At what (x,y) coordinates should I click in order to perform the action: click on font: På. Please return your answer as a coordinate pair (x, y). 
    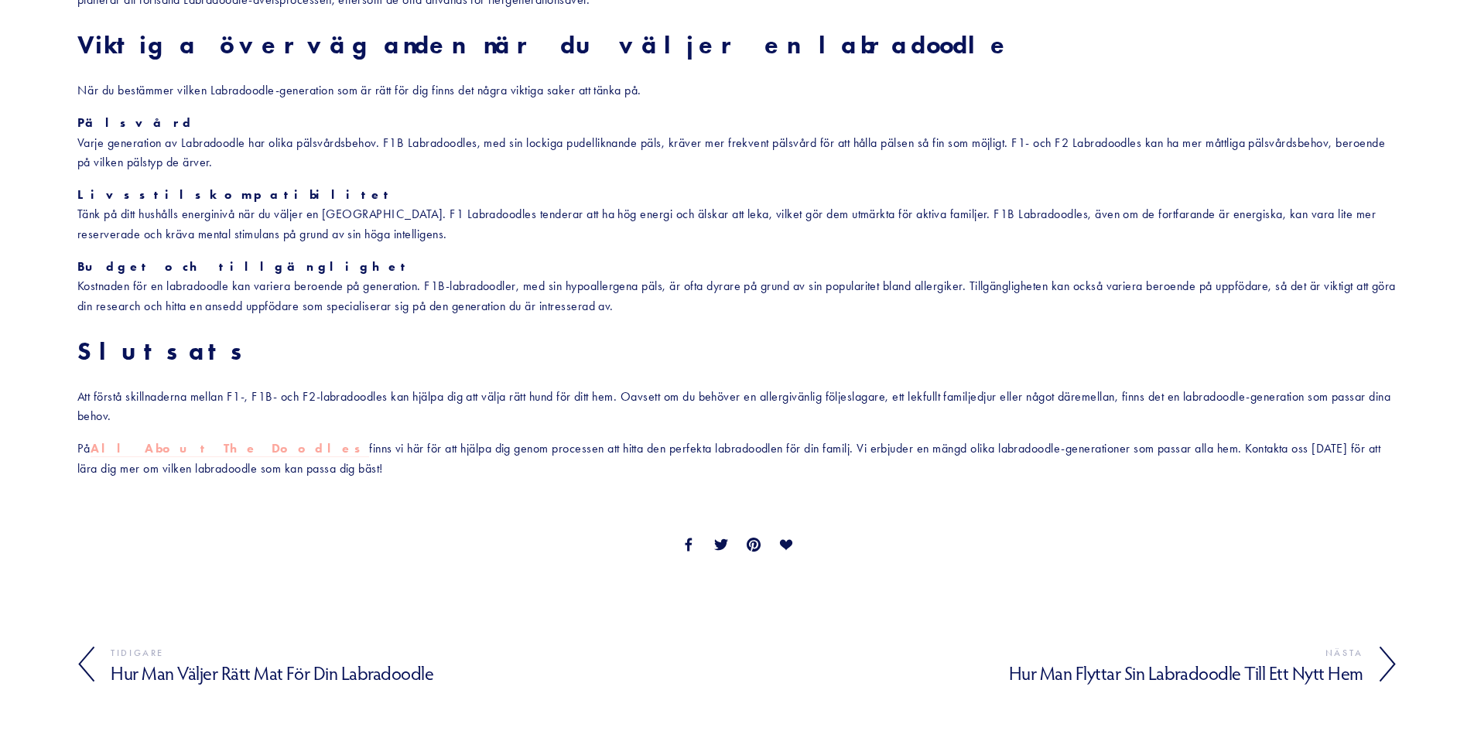
    Looking at the image, I should click on (84, 448).